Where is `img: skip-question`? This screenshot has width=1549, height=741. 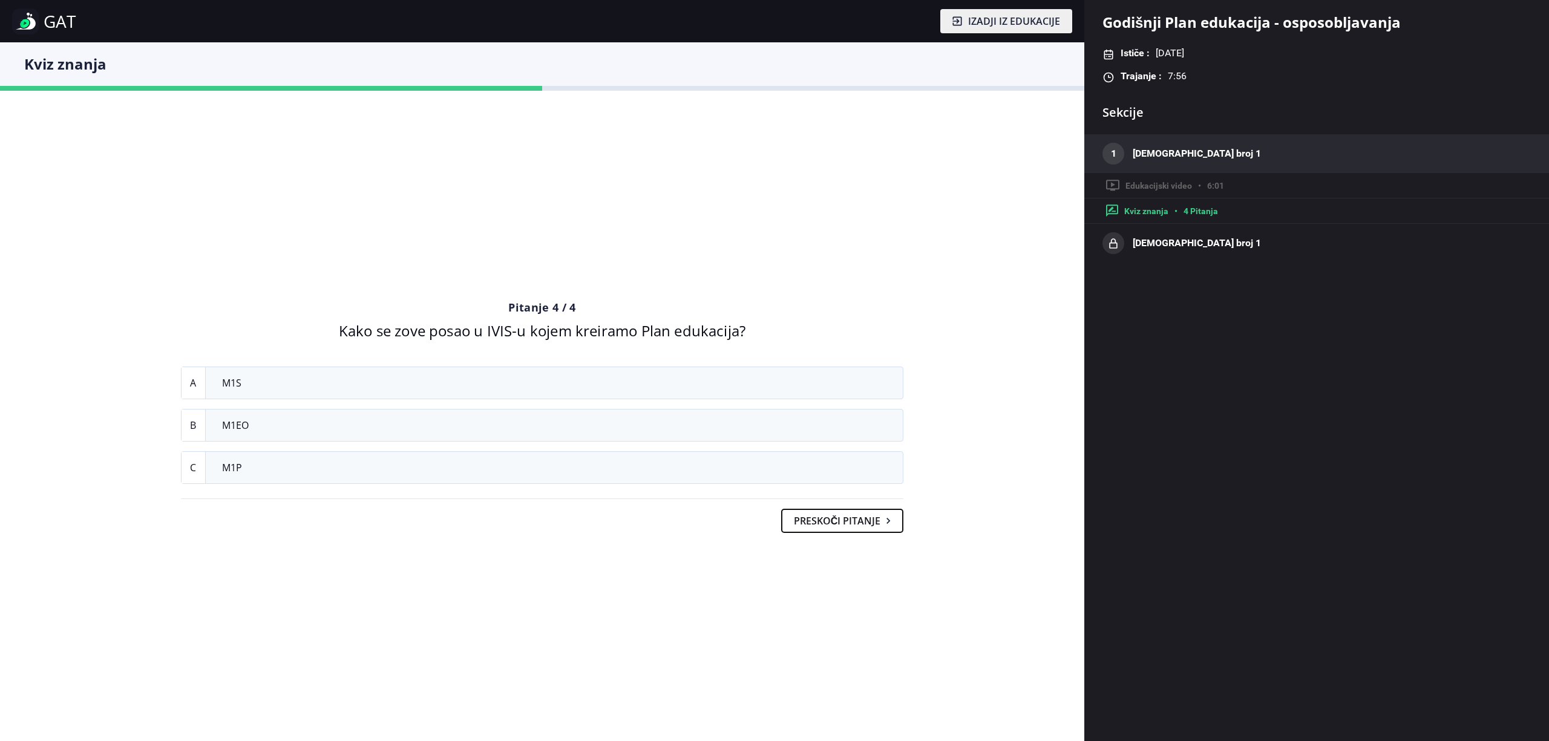 img: skip-question is located at coordinates (888, 521).